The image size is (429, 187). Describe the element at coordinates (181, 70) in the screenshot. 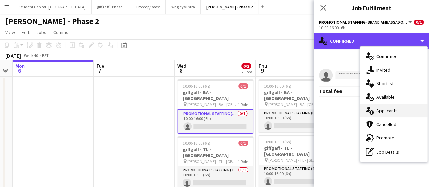

I see `span: 8` at that location.